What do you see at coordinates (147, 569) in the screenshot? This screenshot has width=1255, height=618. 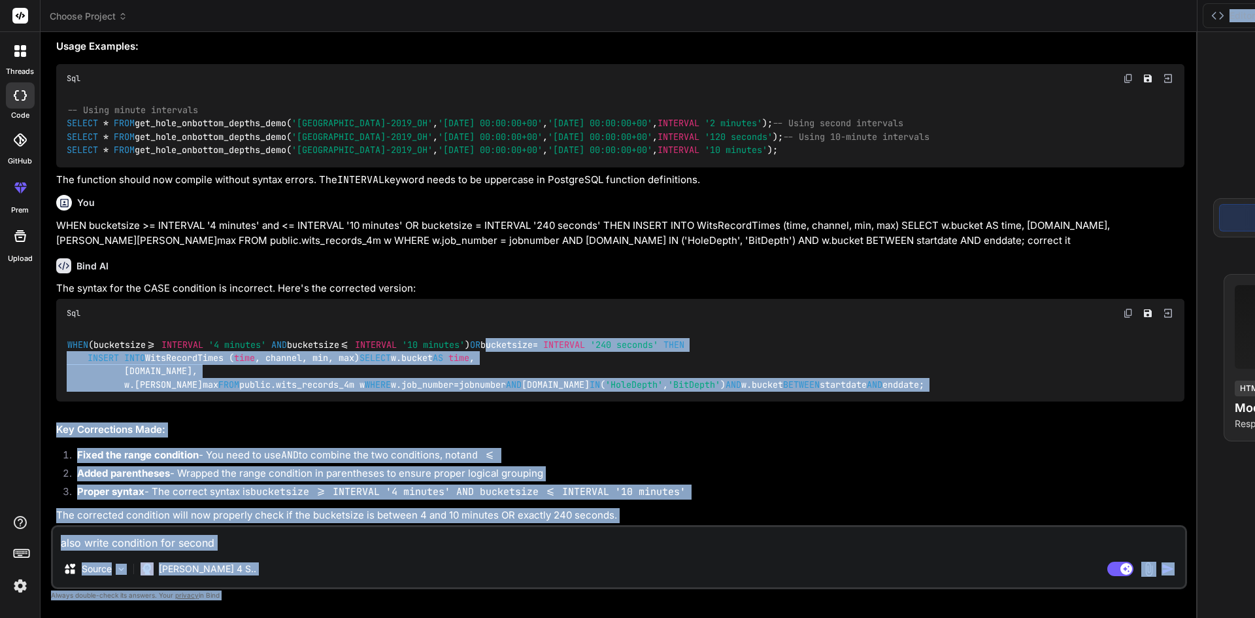 I see `img: Claude 4 Sonnet` at bounding box center [147, 569].